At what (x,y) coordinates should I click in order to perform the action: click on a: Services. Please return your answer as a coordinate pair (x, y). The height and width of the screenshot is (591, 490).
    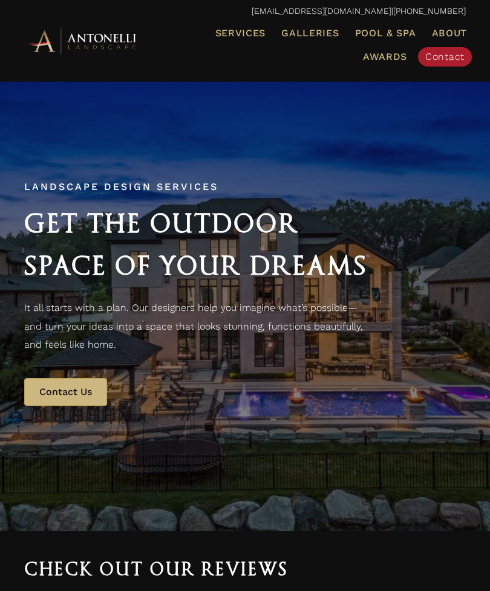
    Looking at the image, I should click on (241, 33).